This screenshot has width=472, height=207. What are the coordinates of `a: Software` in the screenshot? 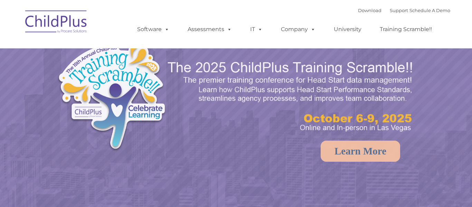 It's located at (153, 29).